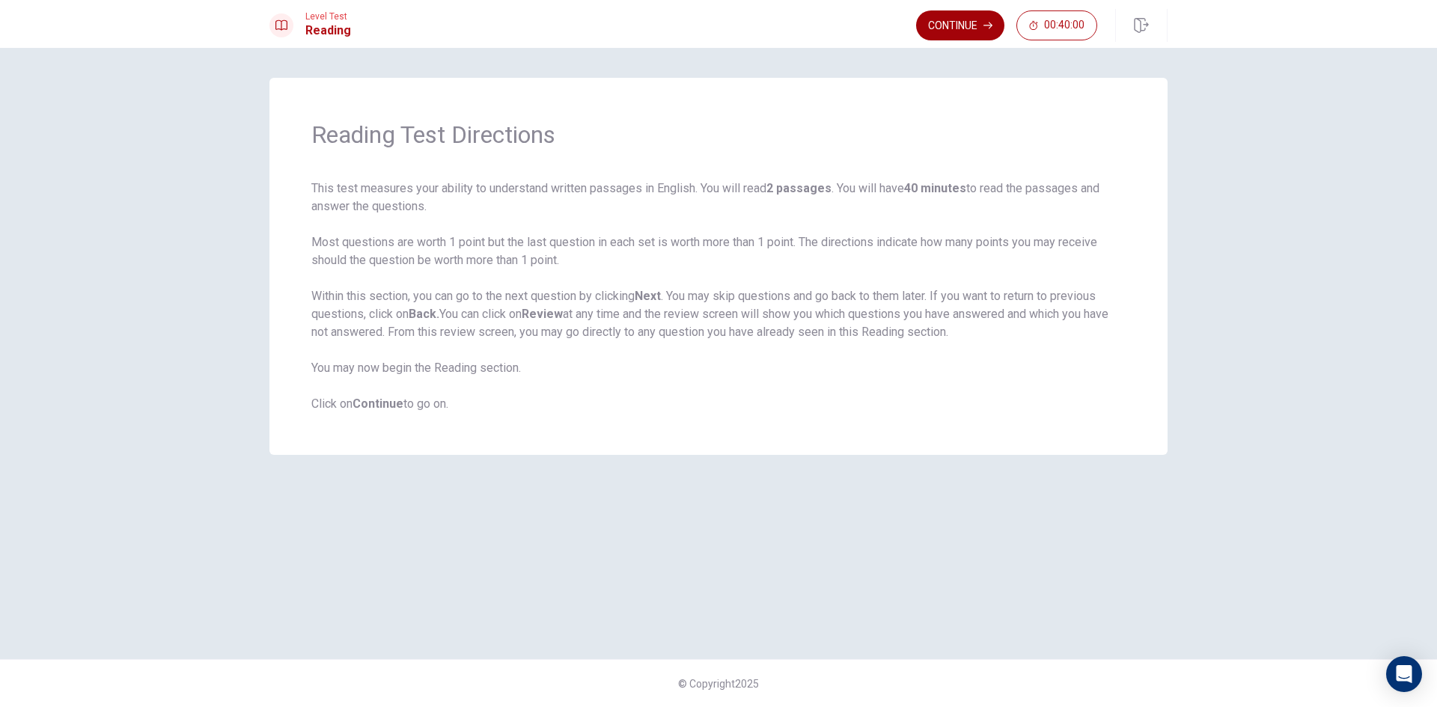  What do you see at coordinates (1065, 25) in the screenshot?
I see `span: 00:40:00` at bounding box center [1065, 25].